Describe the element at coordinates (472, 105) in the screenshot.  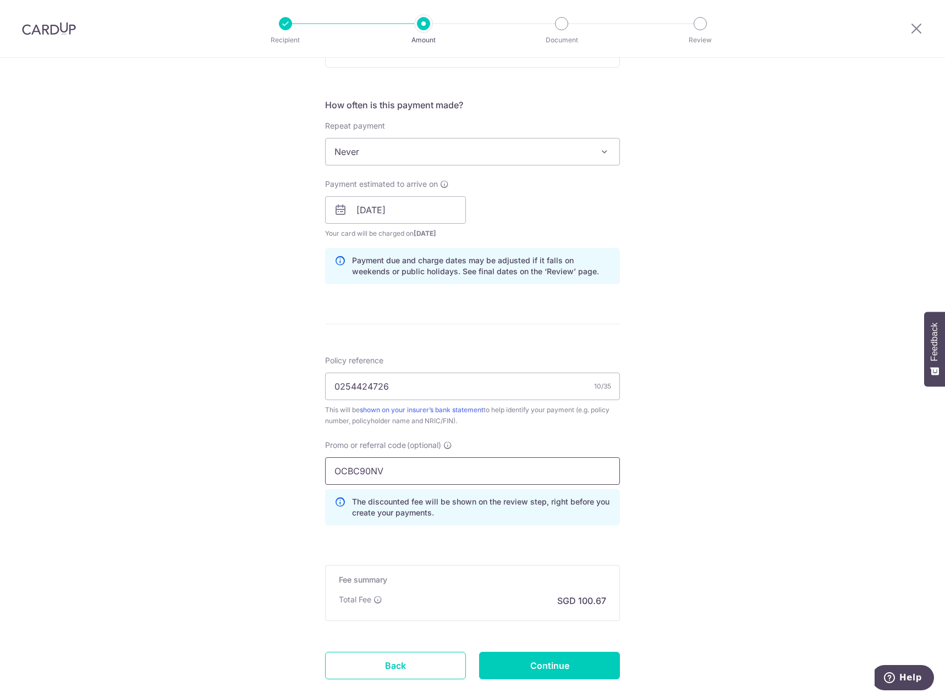
I see `h5: How often is this payment made?` at that location.